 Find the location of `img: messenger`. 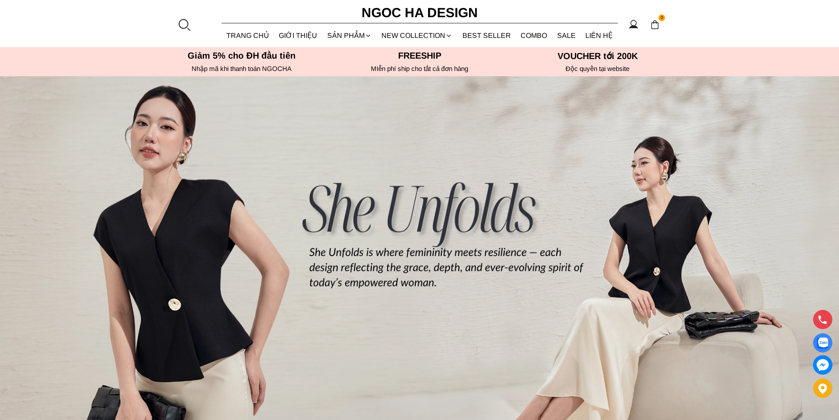

img: messenger is located at coordinates (823, 365).